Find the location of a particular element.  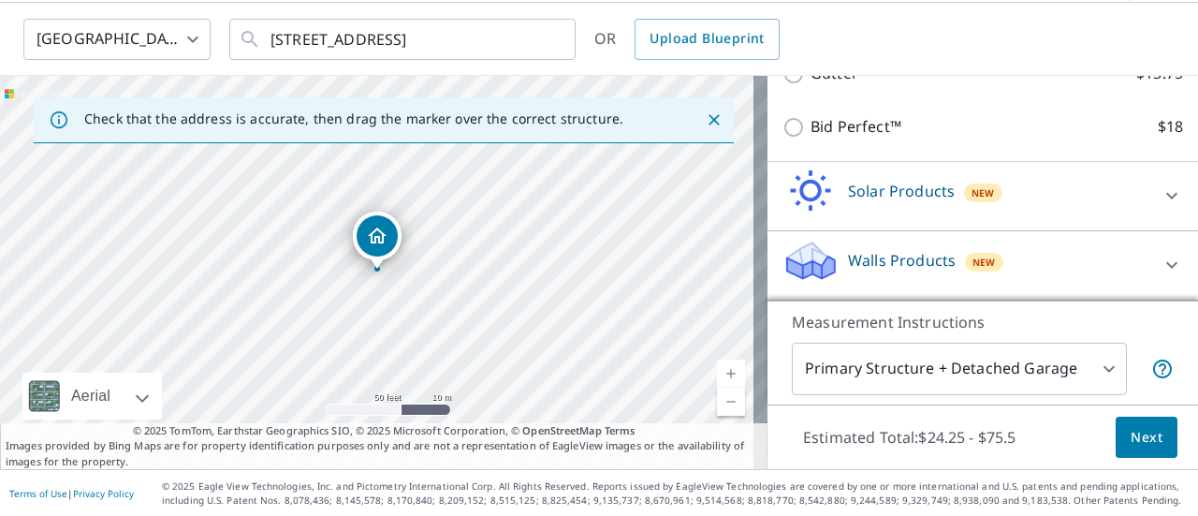

div: Dropped pin, building 1, Residential property, 7007 APPALOOSA WAY VERNON BC V1H1B9 is located at coordinates (377, 240).